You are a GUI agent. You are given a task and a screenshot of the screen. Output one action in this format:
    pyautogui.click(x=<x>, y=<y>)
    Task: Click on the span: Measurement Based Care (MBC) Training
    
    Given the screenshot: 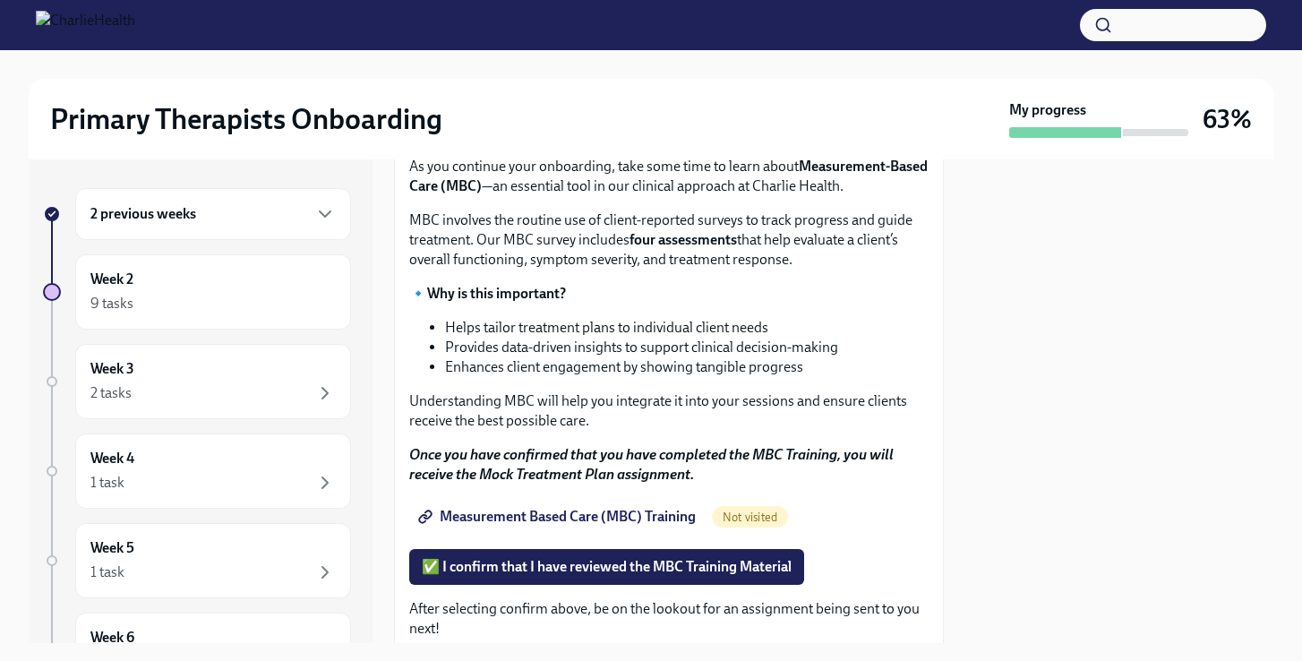 What is the action you would take?
    pyautogui.click(x=559, y=517)
    